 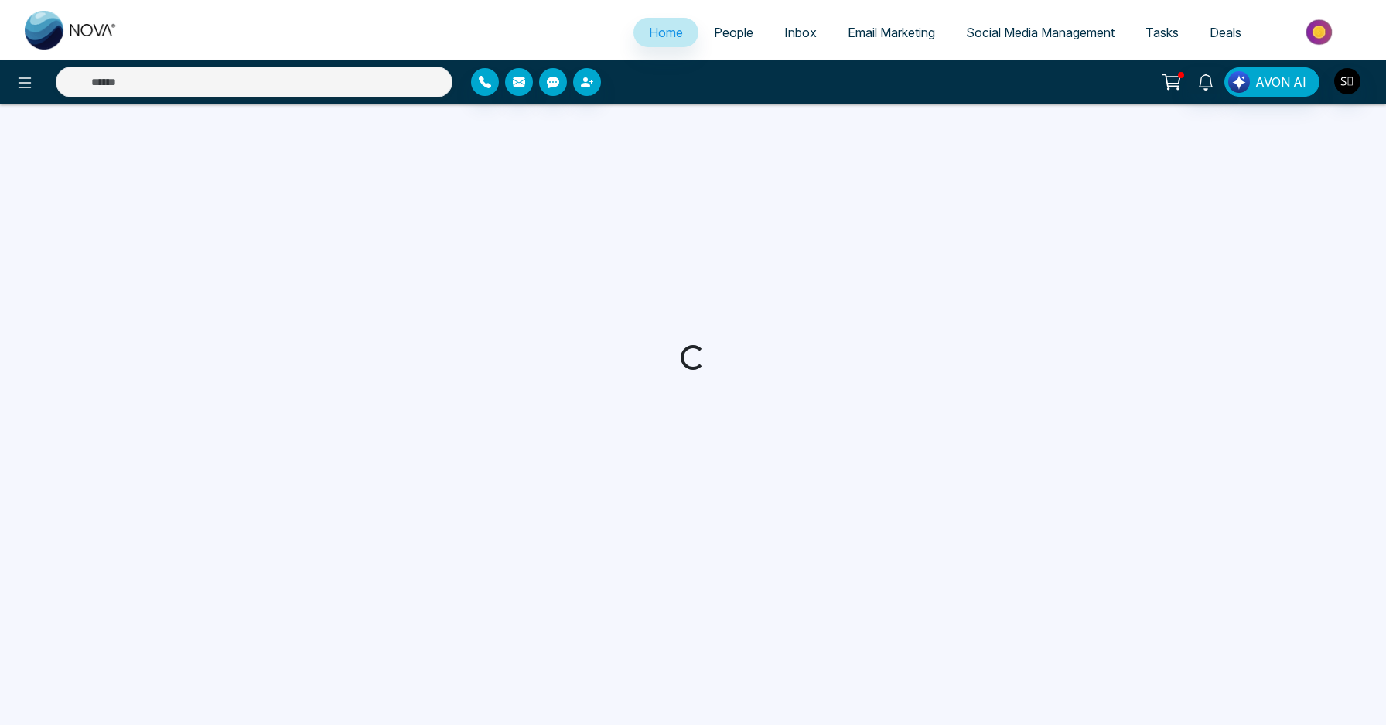 What do you see at coordinates (1225, 32) in the screenshot?
I see `a: Deals` at bounding box center [1225, 32].